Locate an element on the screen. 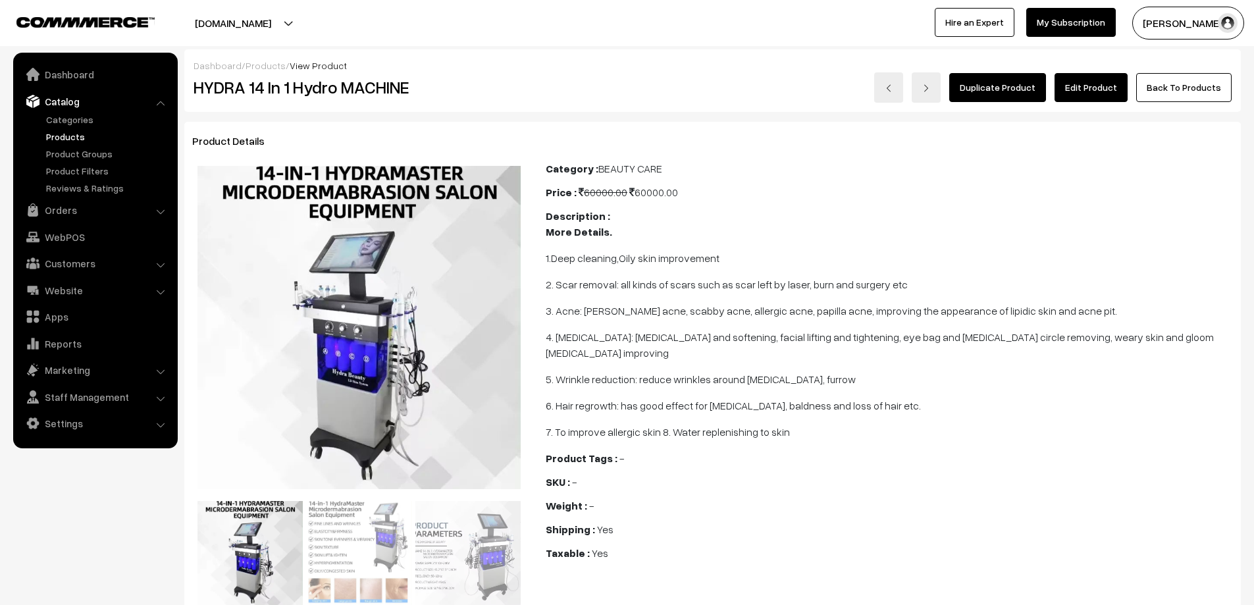 The image size is (1254, 605). a: Categories is located at coordinates (108, 119).